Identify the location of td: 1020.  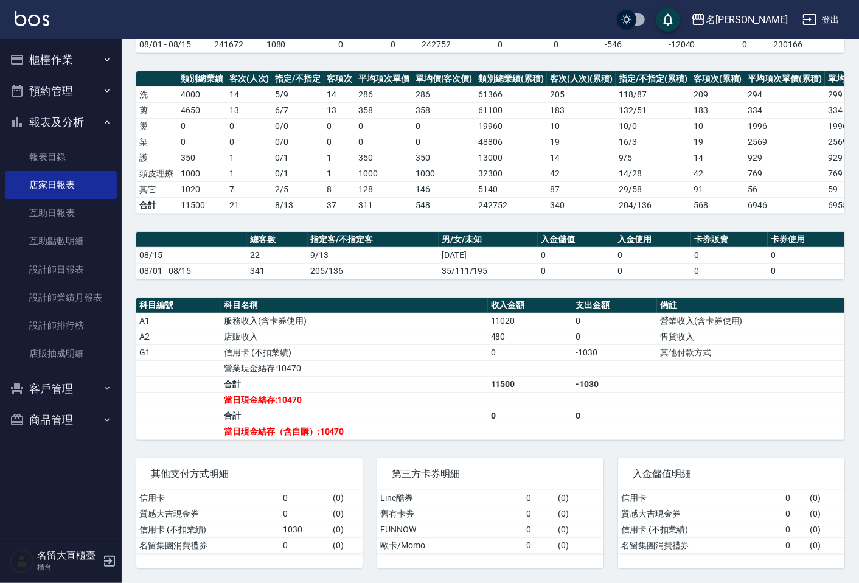
(202, 189).